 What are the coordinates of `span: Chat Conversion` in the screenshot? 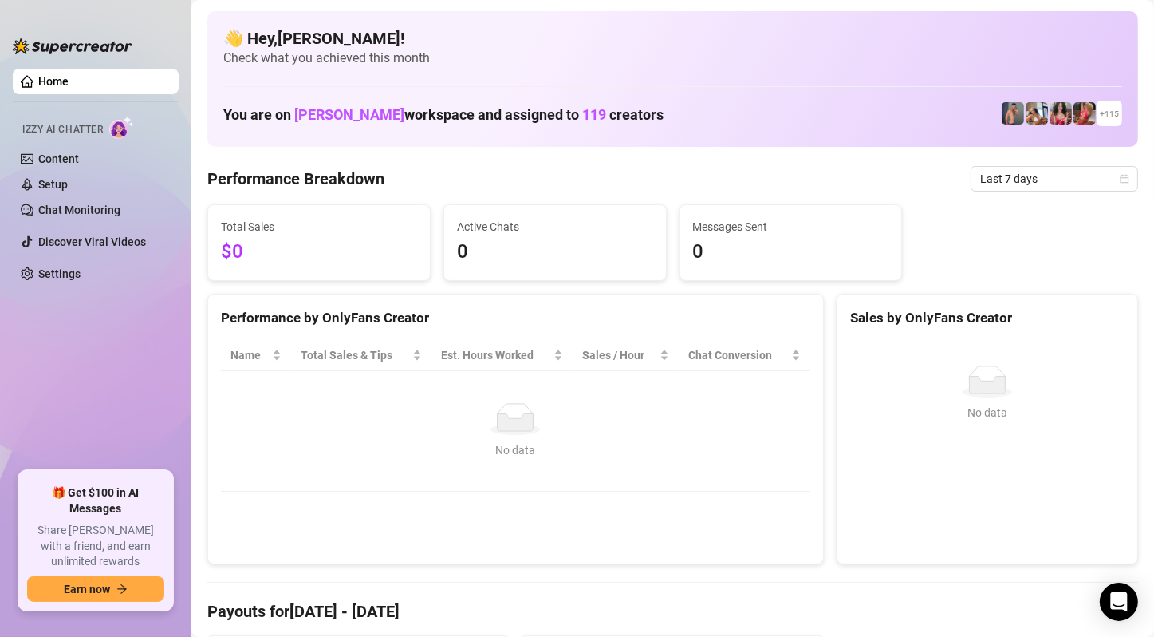 It's located at (738, 355).